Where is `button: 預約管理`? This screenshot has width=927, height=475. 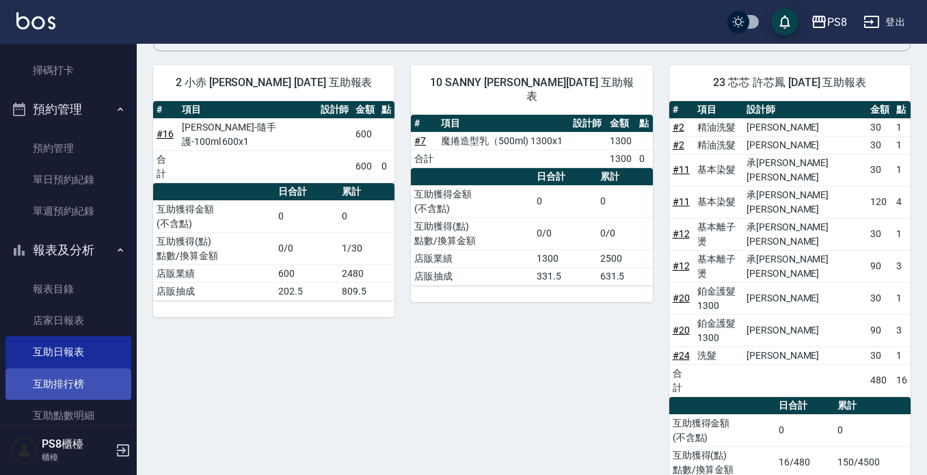
button: 預約管理 is located at coordinates (68, 109).